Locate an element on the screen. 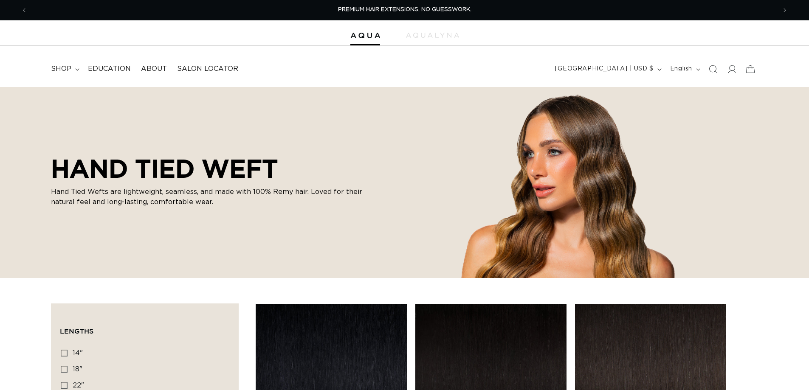 The height and width of the screenshot is (390, 809). span: About is located at coordinates (154, 69).